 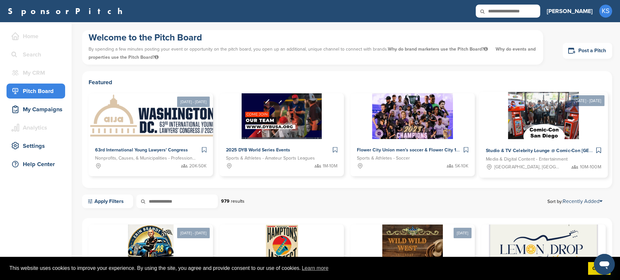 I want to click on h1: Welcome to the Pitch Board, so click(x=313, y=37).